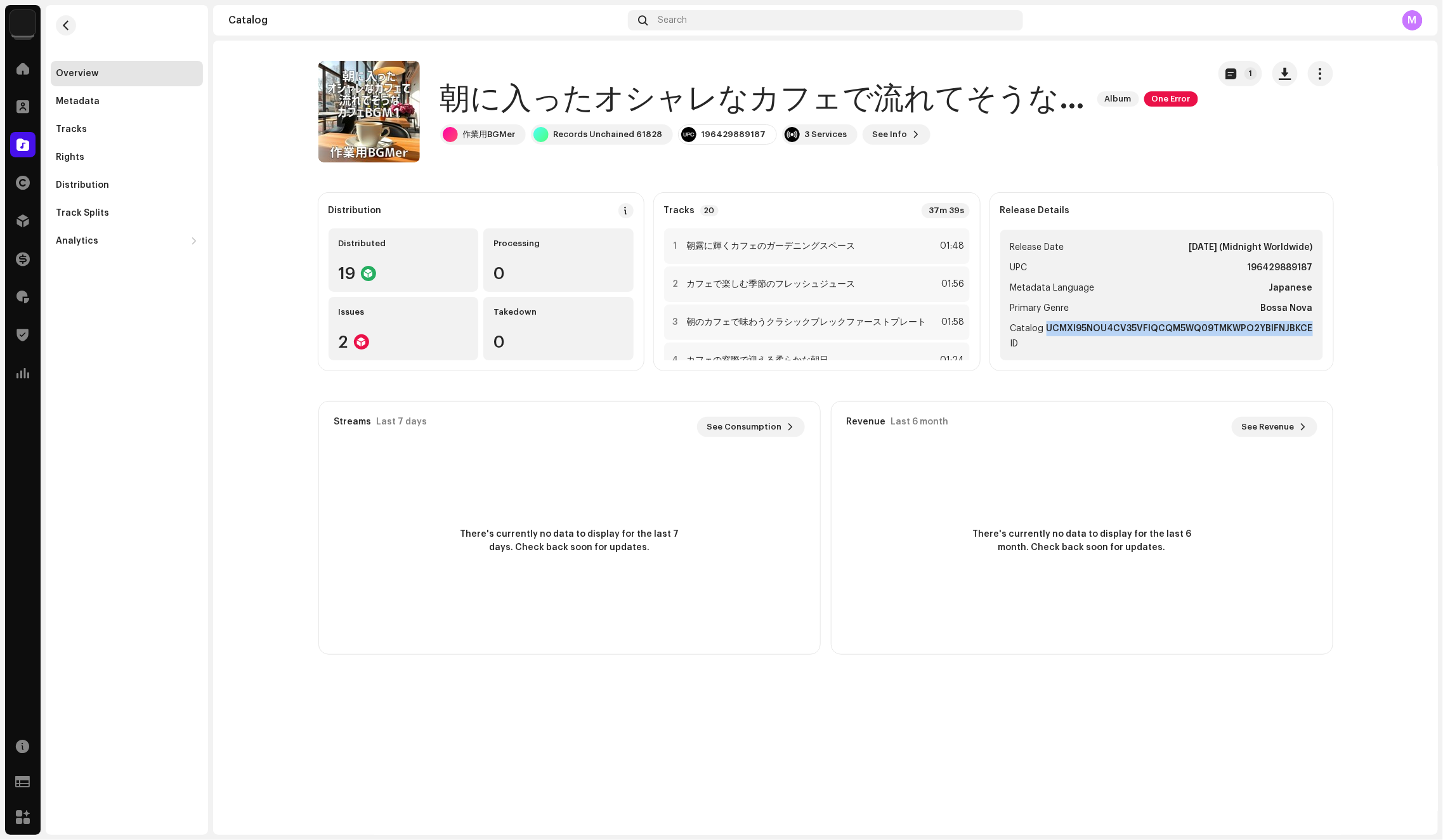  I want to click on span: See Info, so click(889, 135).